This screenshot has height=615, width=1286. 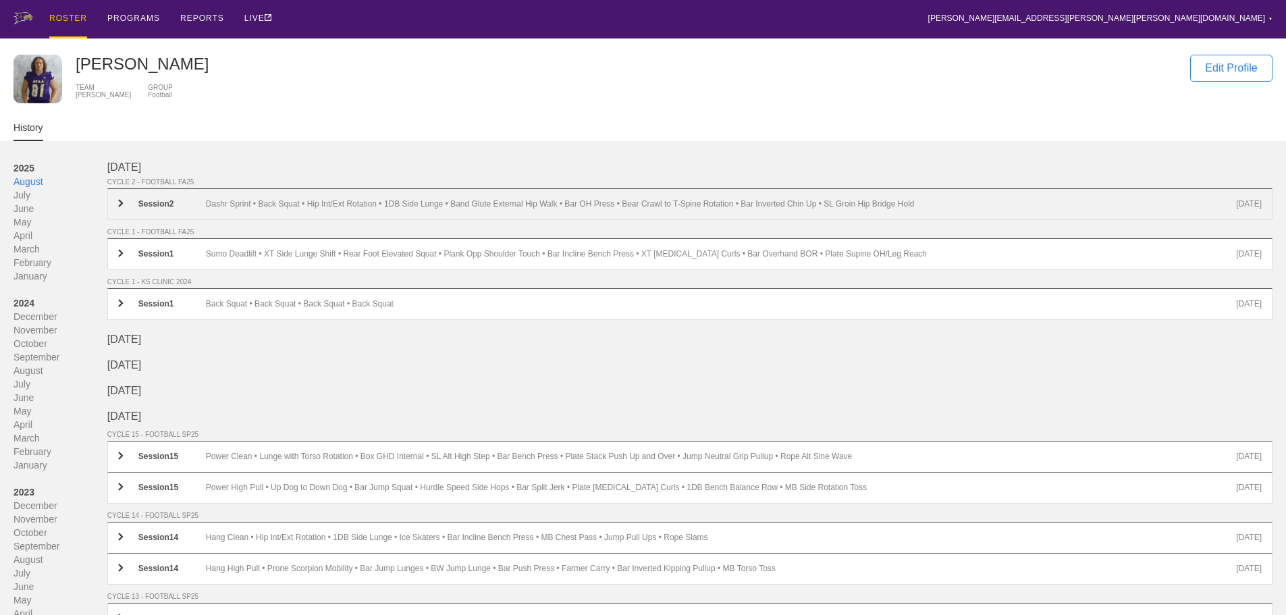 What do you see at coordinates (60, 303) in the screenshot?
I see `div: 2024` at bounding box center [60, 303].